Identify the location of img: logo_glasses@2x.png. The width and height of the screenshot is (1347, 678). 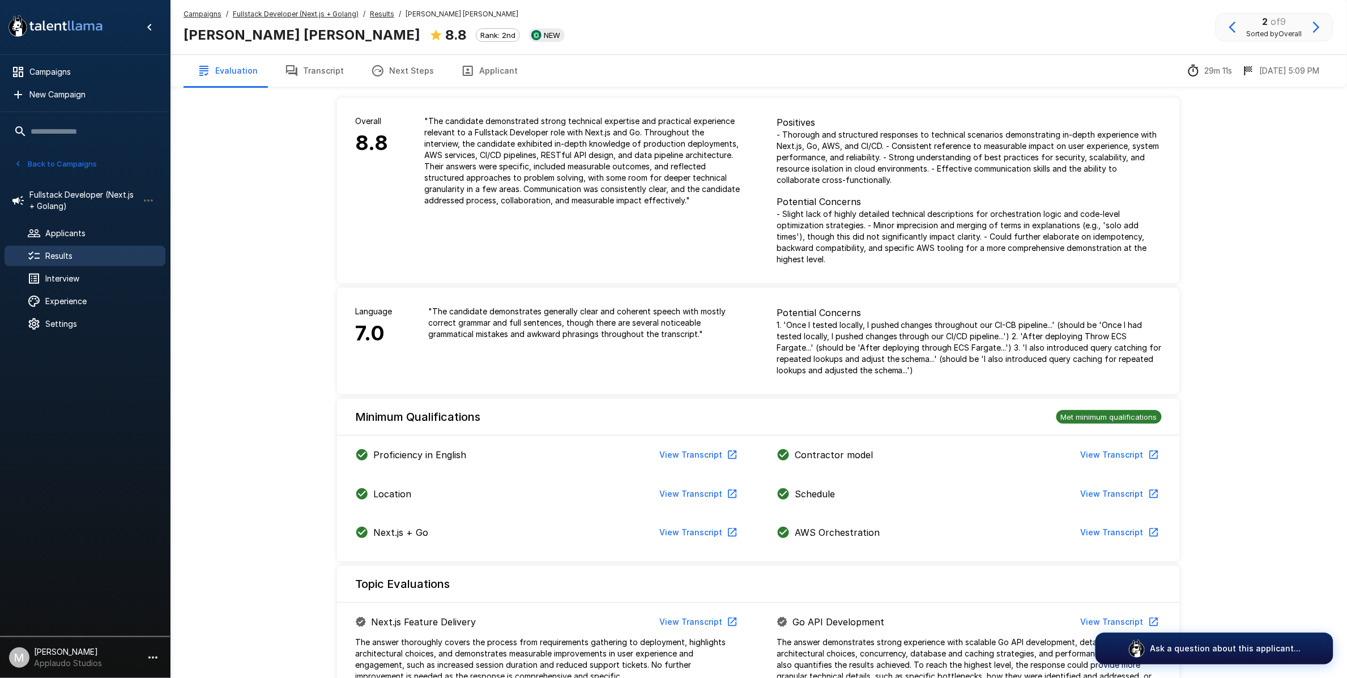
(1137, 648).